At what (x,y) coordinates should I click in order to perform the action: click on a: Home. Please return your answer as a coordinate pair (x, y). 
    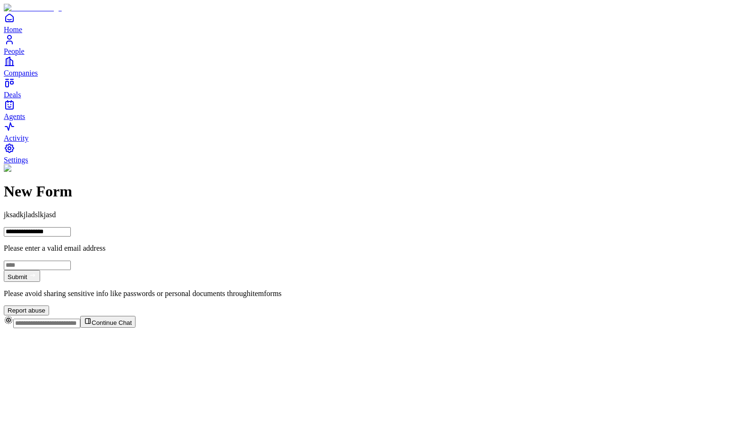
    Looking at the image, I should click on (377, 23).